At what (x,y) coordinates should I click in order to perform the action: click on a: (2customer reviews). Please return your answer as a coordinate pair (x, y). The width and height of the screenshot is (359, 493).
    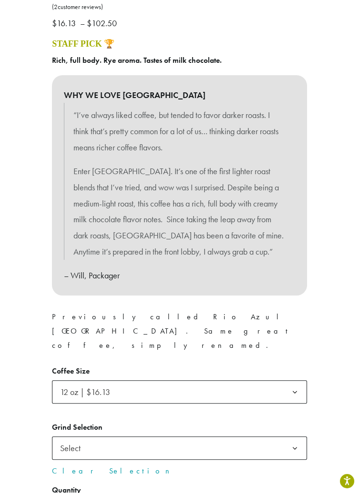
    Looking at the image, I should click on (179, 7).